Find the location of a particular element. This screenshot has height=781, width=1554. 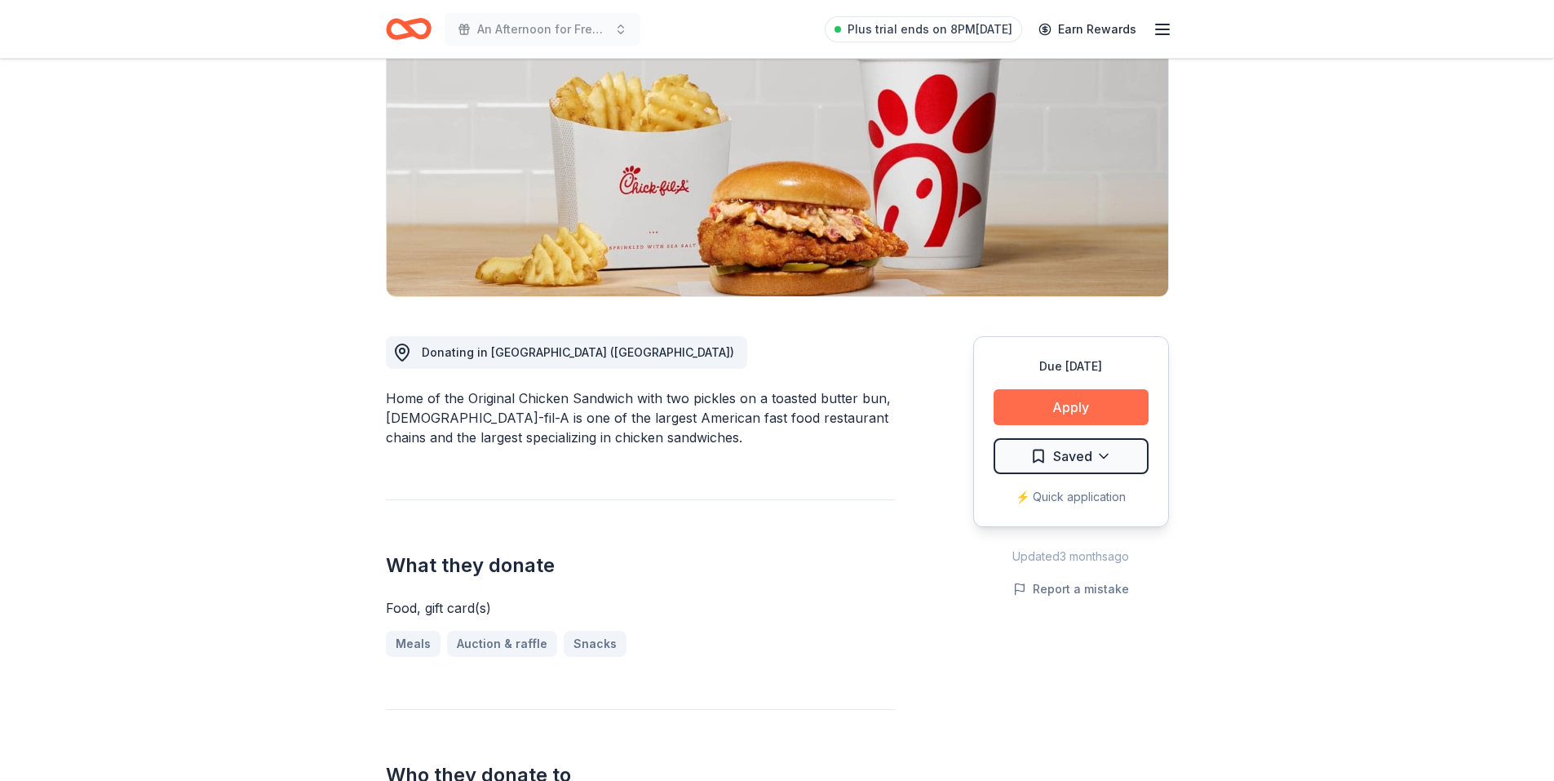

a: Auction & raffle is located at coordinates (502, 644).